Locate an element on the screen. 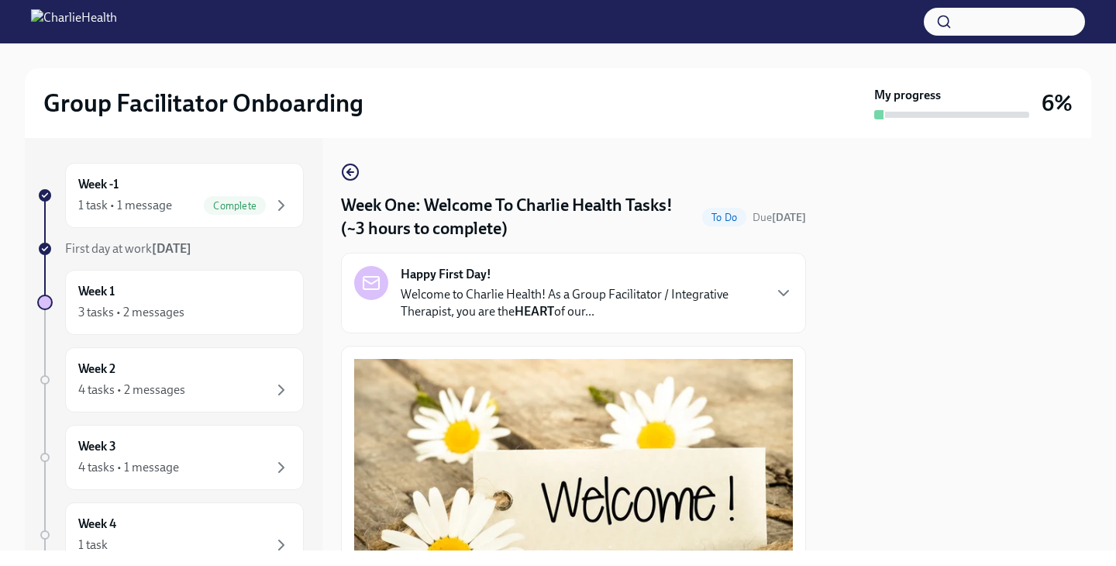 This screenshot has width=1116, height=566. span: To Do is located at coordinates (724, 217).